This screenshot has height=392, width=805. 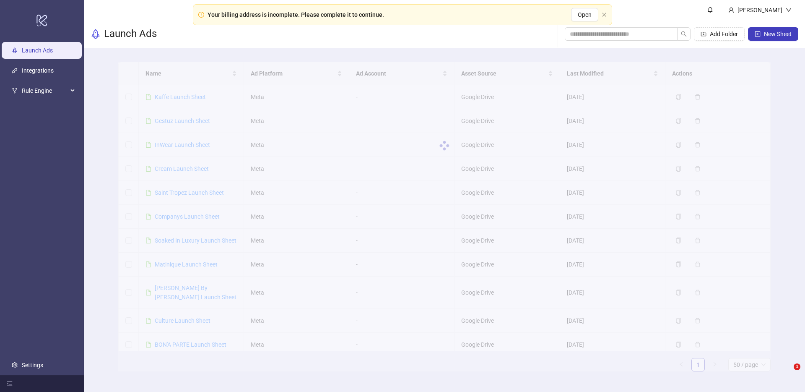 I want to click on button: Open, so click(x=584, y=15).